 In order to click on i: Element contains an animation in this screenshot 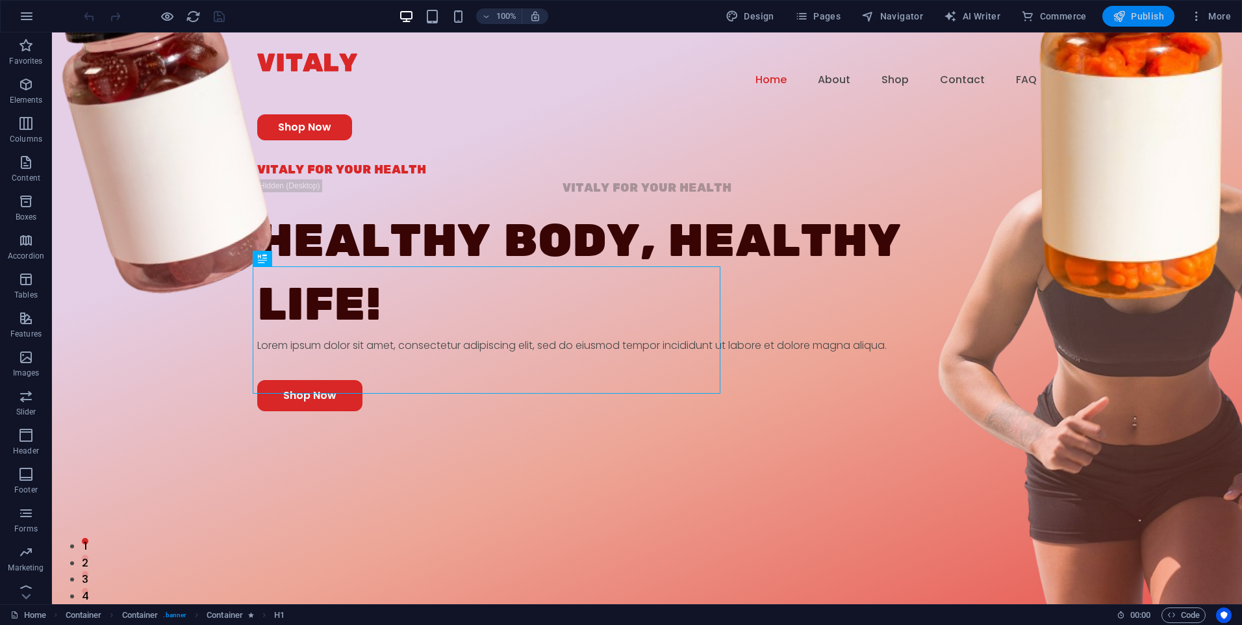, I will do `click(251, 614)`.